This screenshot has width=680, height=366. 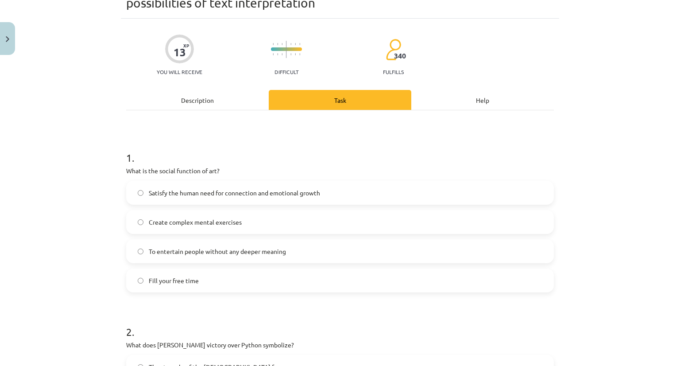 I want to click on font: XP, so click(x=186, y=45).